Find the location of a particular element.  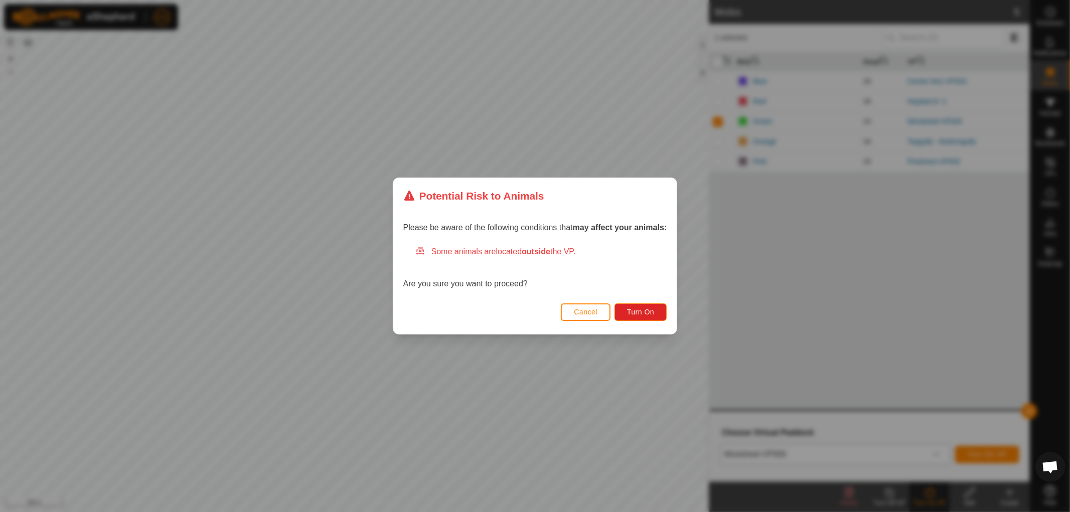

span: Turn On is located at coordinates (641, 312).